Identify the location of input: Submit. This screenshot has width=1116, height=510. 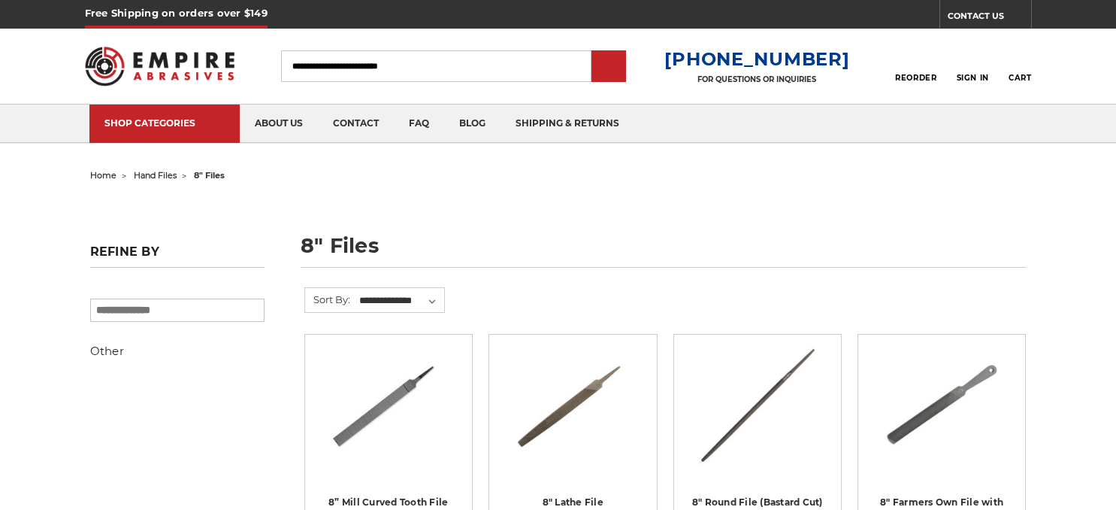
(609, 67).